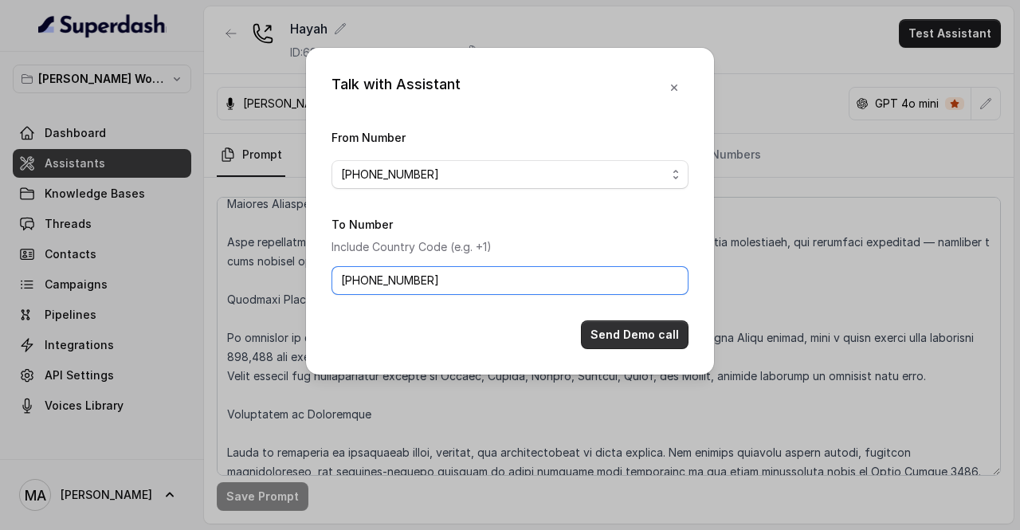  What do you see at coordinates (510, 247) in the screenshot?
I see `p: Include Country Code (e.g. +1)` at bounding box center [510, 247].